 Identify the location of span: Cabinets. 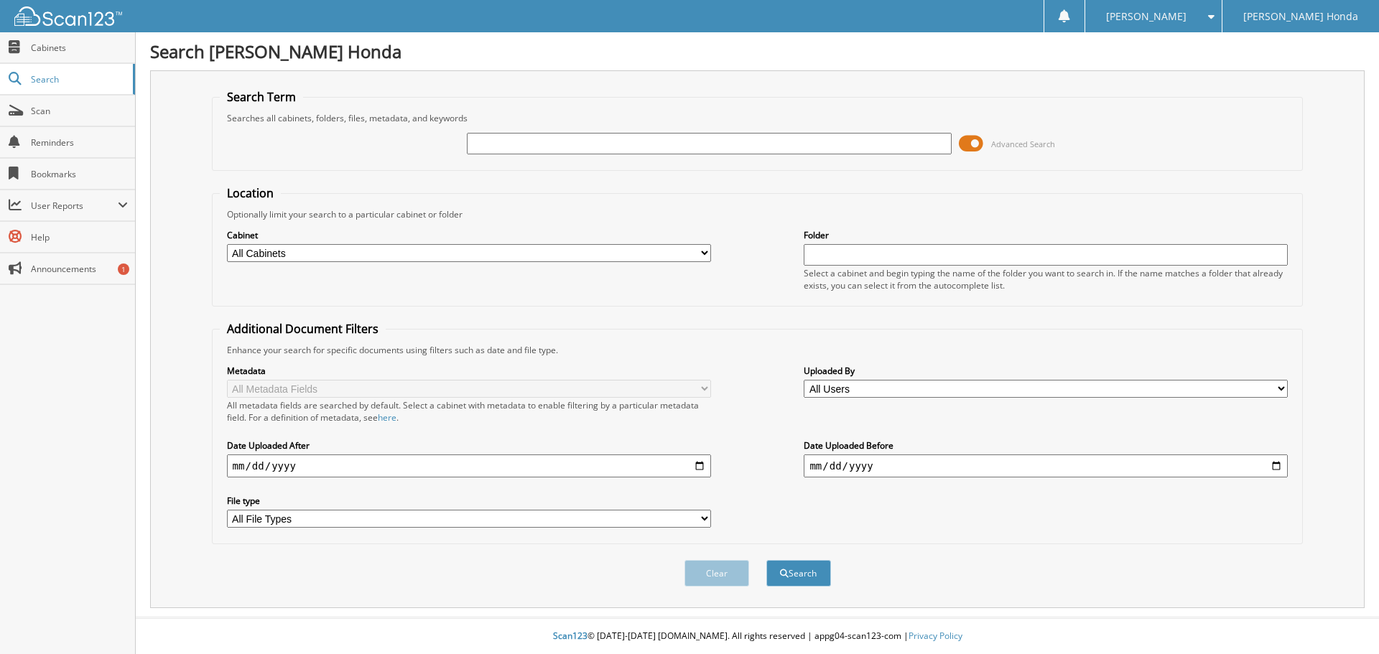
(79, 47).